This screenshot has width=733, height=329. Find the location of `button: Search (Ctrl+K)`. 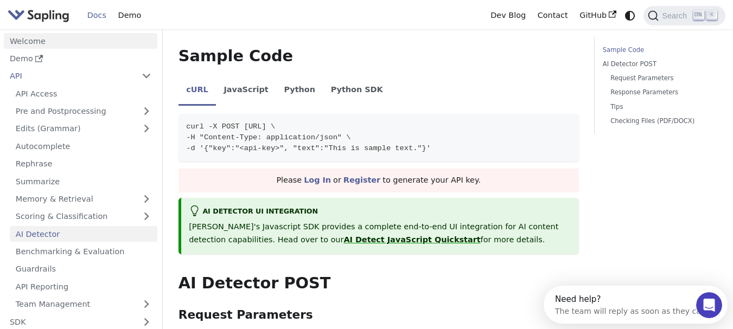

button: Search (Ctrl+K) is located at coordinates (684, 16).